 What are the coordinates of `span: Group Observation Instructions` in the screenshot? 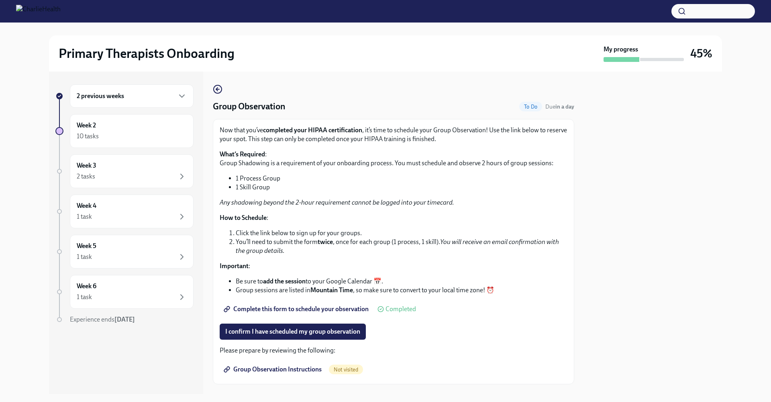 It's located at (273, 369).